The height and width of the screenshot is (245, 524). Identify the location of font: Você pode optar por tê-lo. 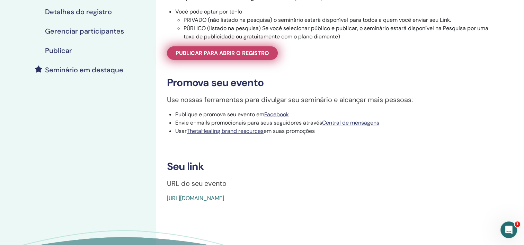
(209, 11).